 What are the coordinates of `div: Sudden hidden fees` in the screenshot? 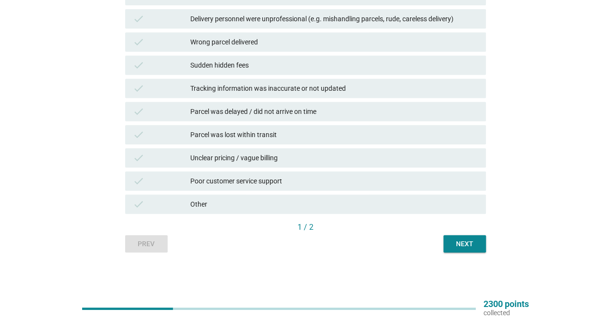 It's located at (334, 65).